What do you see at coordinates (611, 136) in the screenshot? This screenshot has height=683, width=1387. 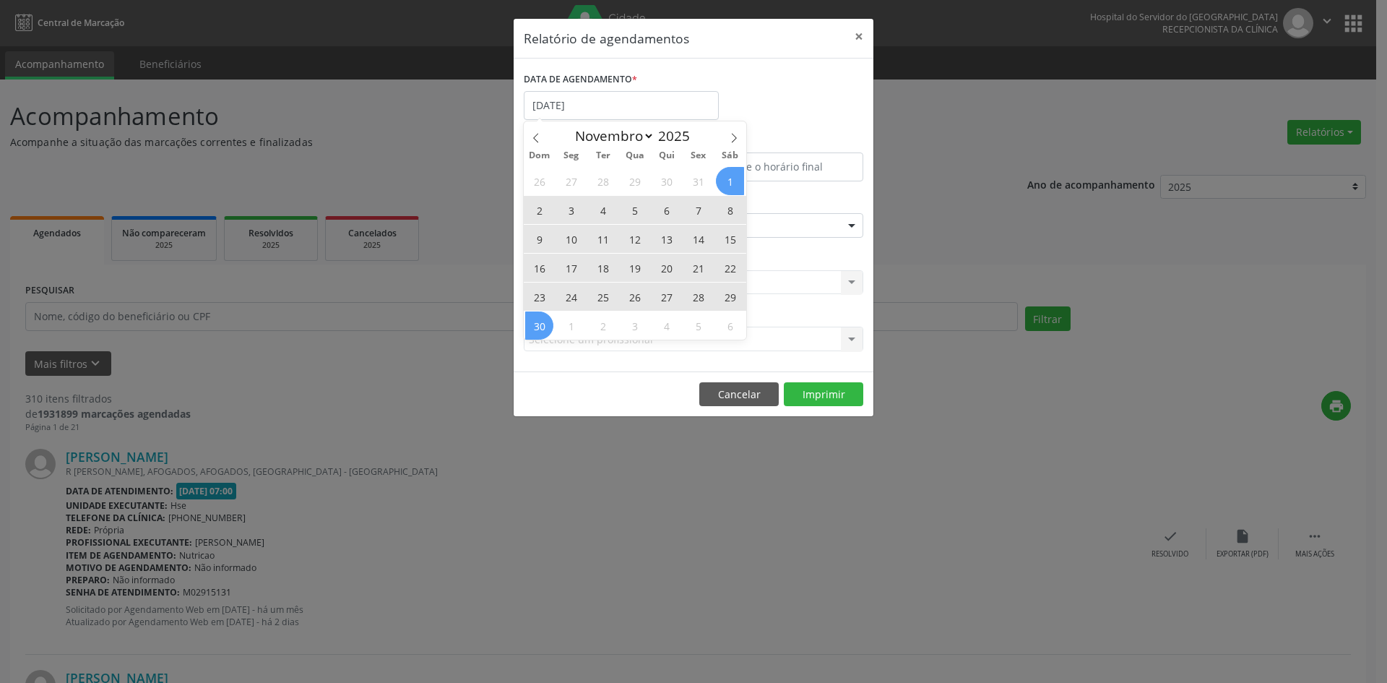 I see `select: Month` at bounding box center [611, 136].